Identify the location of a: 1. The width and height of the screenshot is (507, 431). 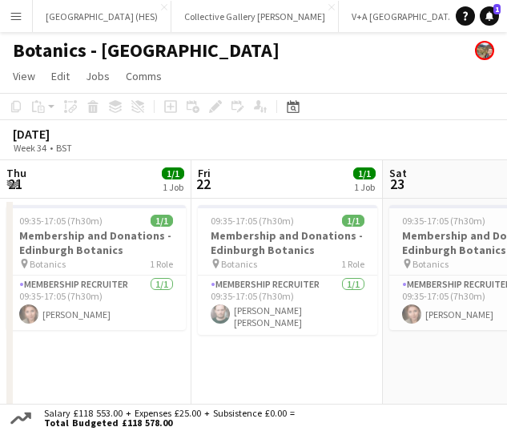
(489, 16).